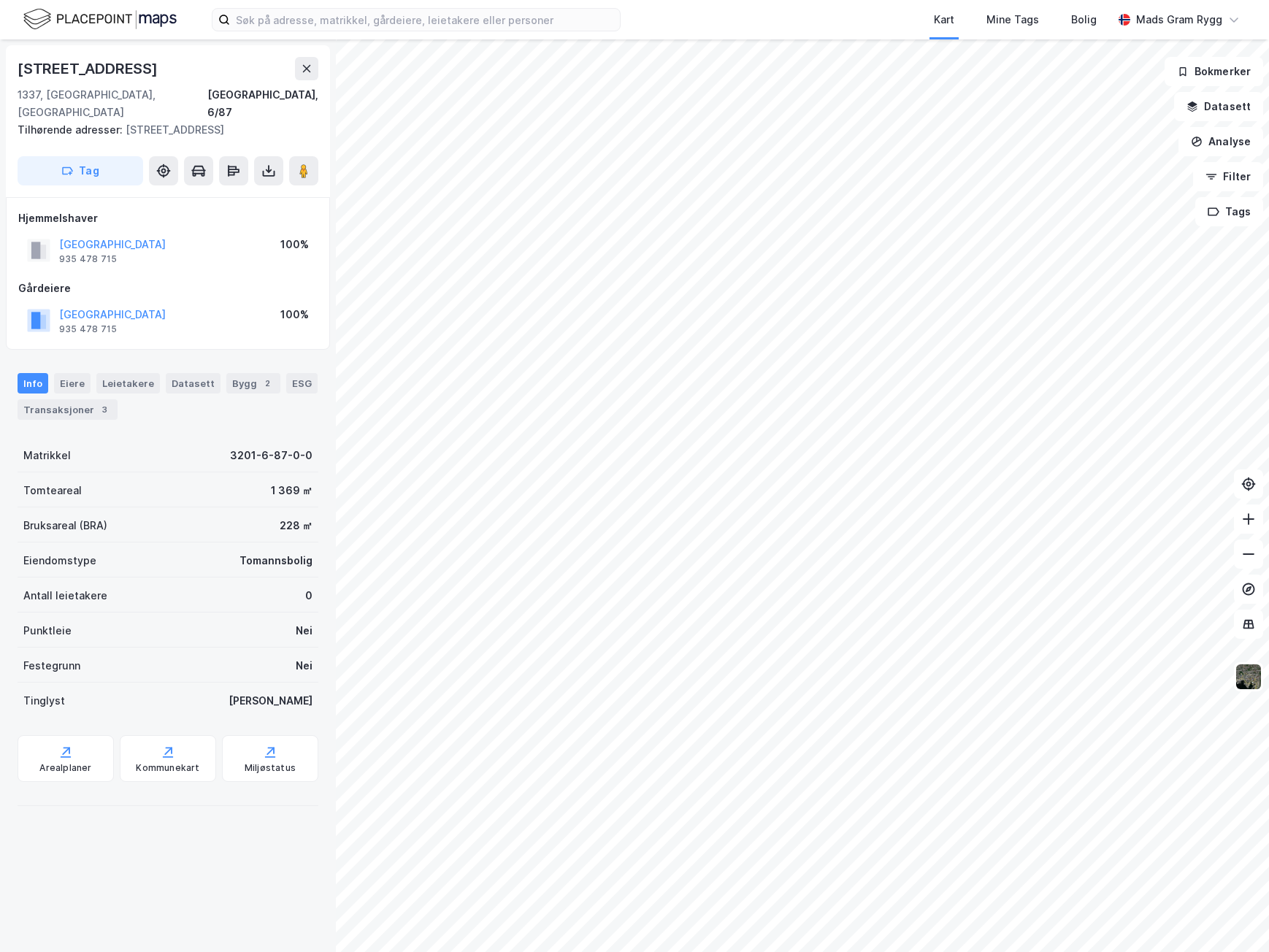 The image size is (1269, 952). Describe the element at coordinates (1013, 20) in the screenshot. I see `div: Mine Tags` at that location.